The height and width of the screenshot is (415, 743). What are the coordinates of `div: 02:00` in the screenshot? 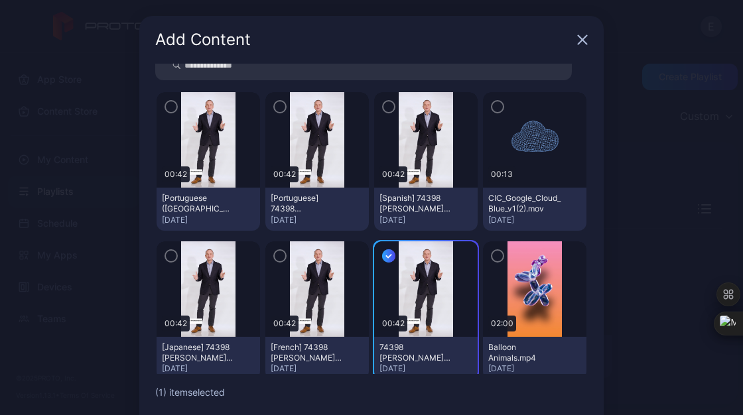 It's located at (502, 324).